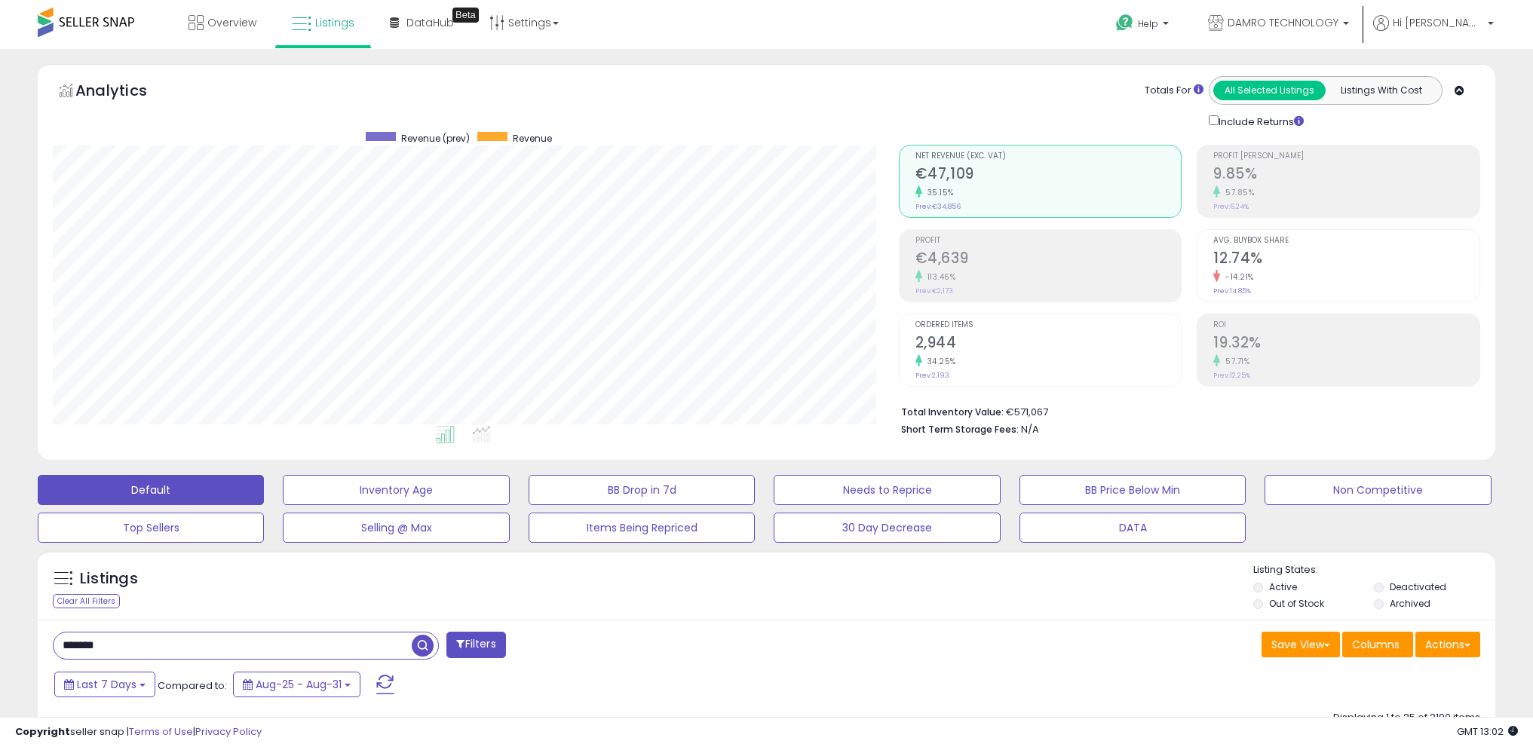 This screenshot has height=747, width=1533. Describe the element at coordinates (231, 23) in the screenshot. I see `span: Overview` at that location.